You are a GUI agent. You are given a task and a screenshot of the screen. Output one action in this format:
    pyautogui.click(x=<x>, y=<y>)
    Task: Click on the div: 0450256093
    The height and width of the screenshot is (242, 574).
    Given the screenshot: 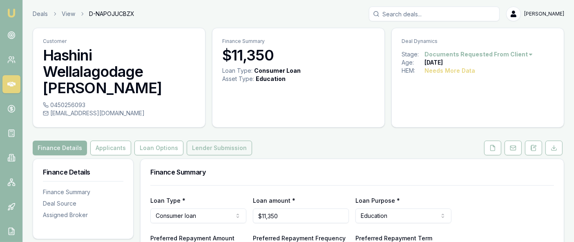 What is the action you would take?
    pyautogui.click(x=119, y=105)
    